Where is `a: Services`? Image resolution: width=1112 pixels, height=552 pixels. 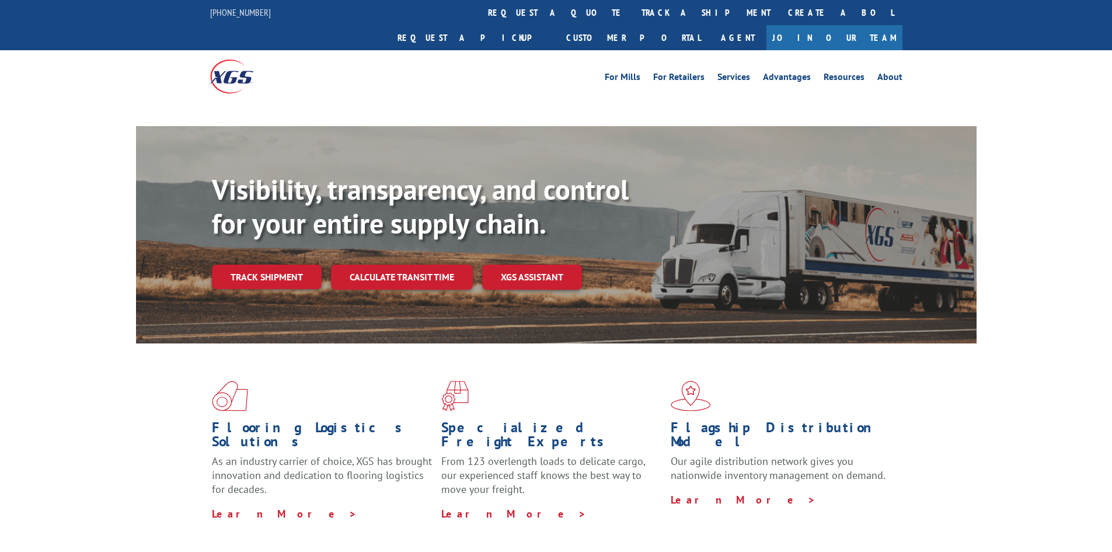
a: Services is located at coordinates (734, 79).